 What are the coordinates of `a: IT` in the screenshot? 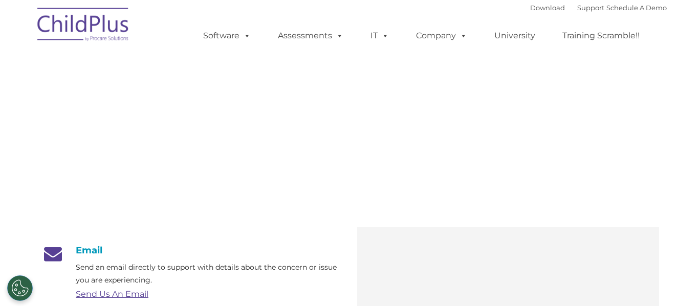 It's located at (380, 36).